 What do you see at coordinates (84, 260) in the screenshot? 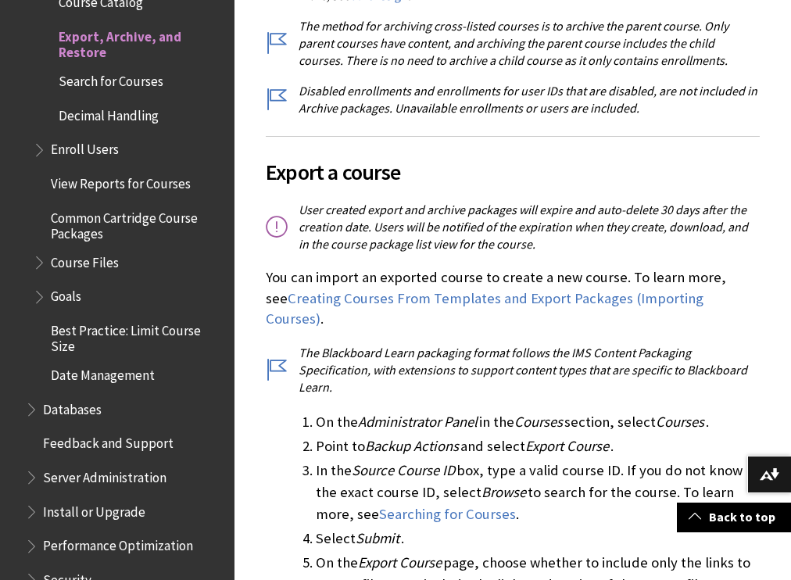
I see `span: Course Files` at bounding box center [84, 260].